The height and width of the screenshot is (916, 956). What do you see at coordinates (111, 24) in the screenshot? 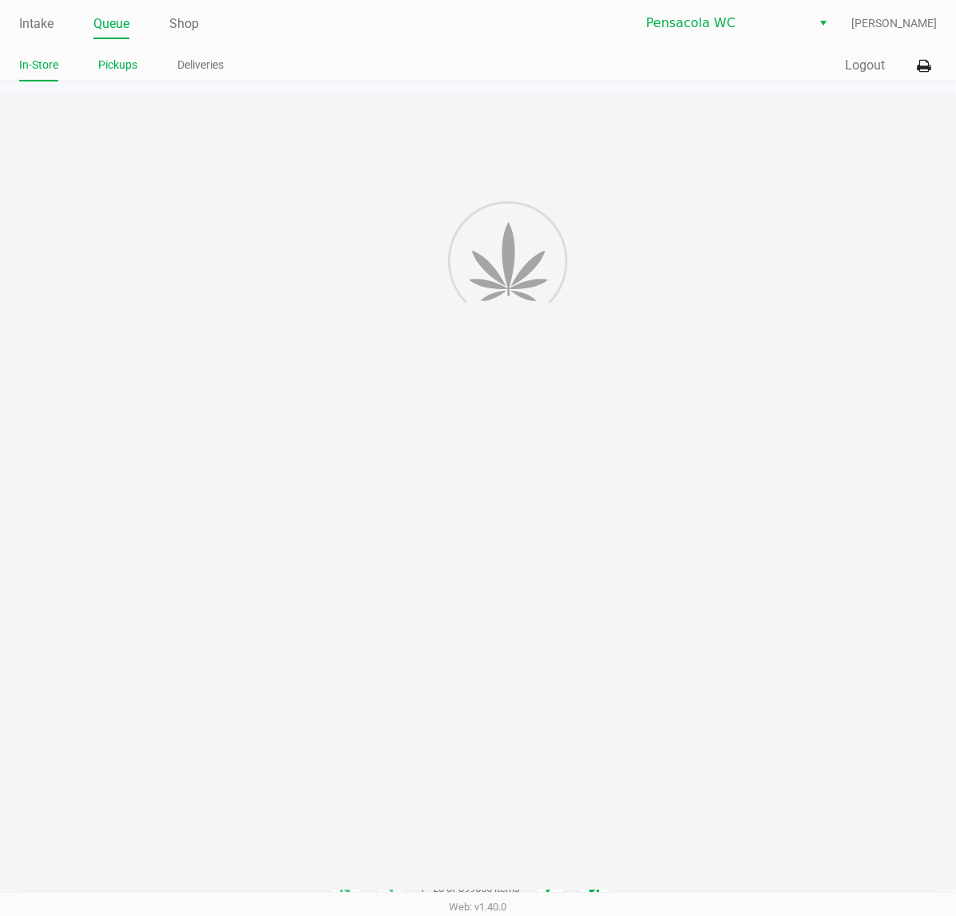
I see `a: Queue` at bounding box center [111, 24].